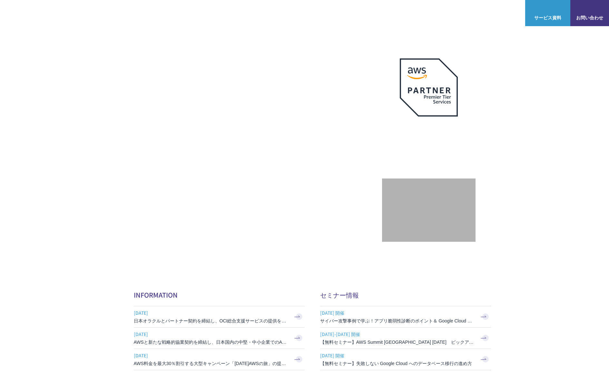 Image resolution: width=609 pixels, height=377 pixels. What do you see at coordinates (548, 17) in the screenshot?
I see `span: サービス資料` at bounding box center [548, 17].